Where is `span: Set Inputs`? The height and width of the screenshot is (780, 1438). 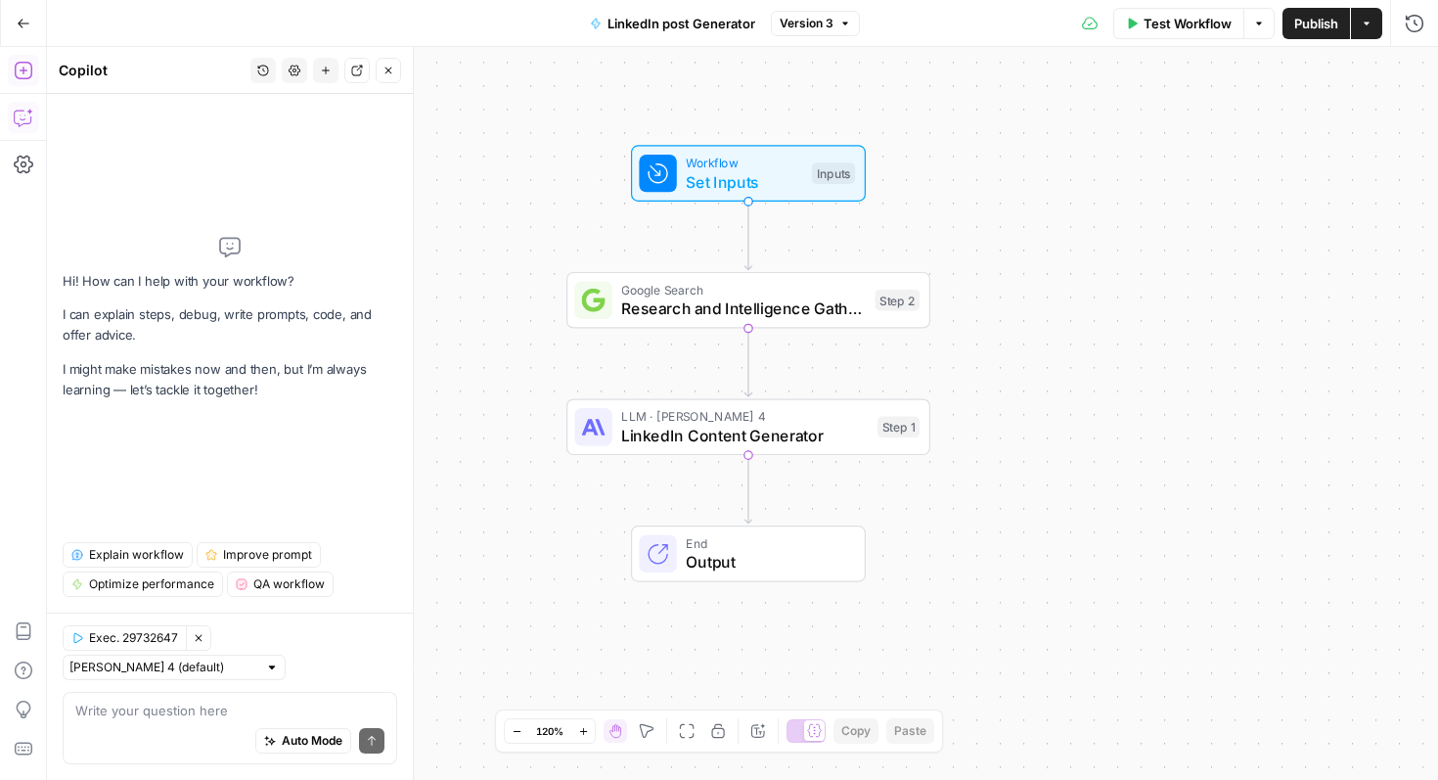
span: Set Inputs is located at coordinates (744, 182).